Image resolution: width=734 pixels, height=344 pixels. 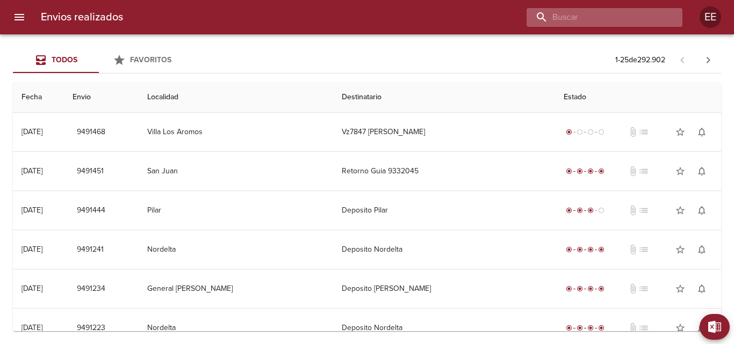 I want to click on h6: Envios realizados, so click(x=82, y=17).